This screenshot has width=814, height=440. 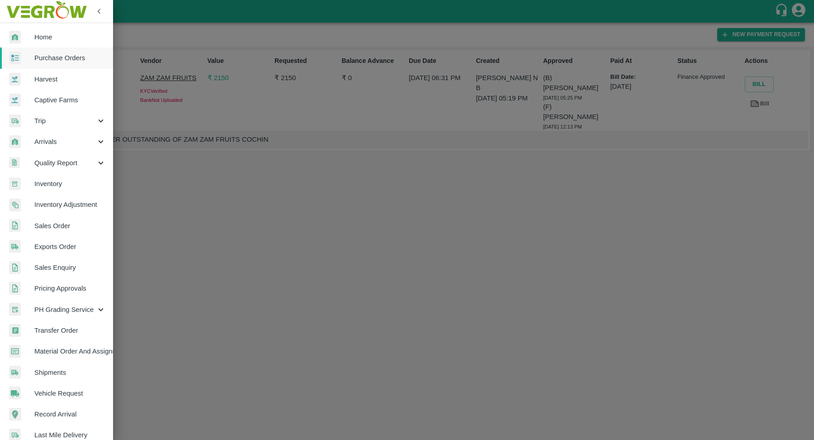 I want to click on img: vehicle, so click(x=15, y=393).